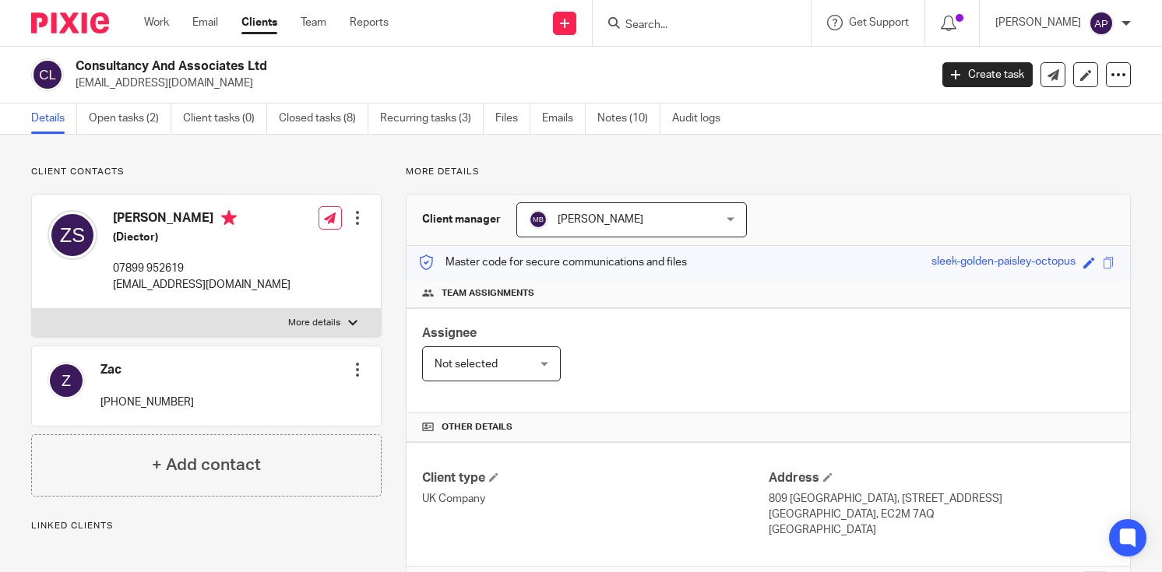  Describe the element at coordinates (477, 427) in the screenshot. I see `span: Other details` at that location.